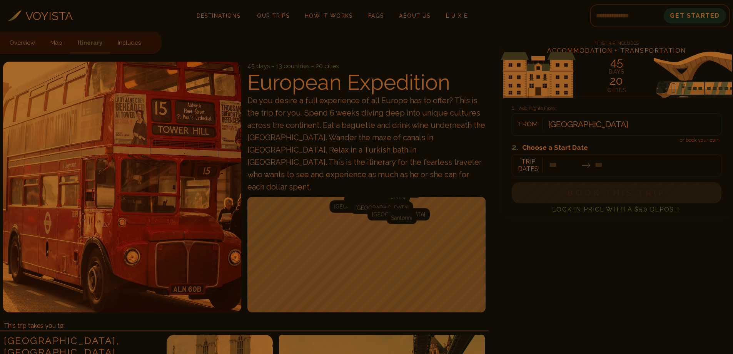 Image resolution: width=733 pixels, height=354 pixels. I want to click on p: 45 days - 13 countries - 20 cities, so click(366, 66).